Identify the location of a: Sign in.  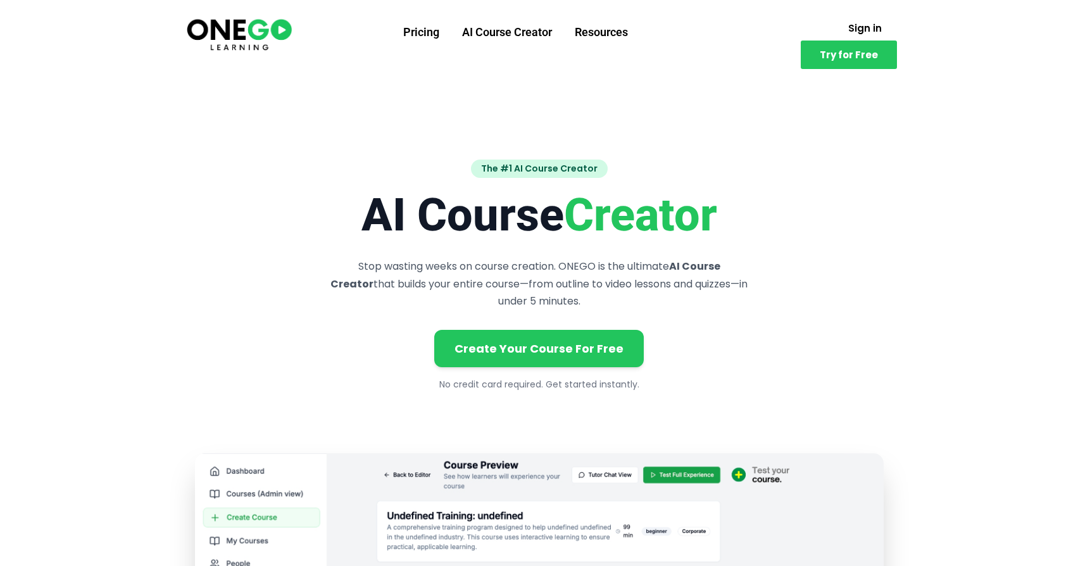
(865, 28).